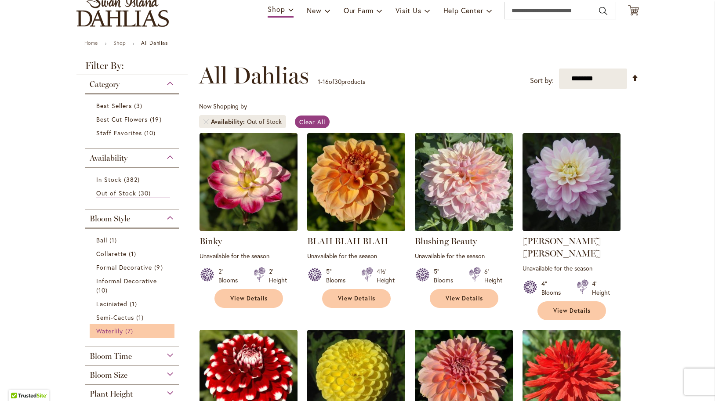 The height and width of the screenshot is (401, 715). Describe the element at coordinates (542, 80) in the screenshot. I see `label: Sort by:` at that location.